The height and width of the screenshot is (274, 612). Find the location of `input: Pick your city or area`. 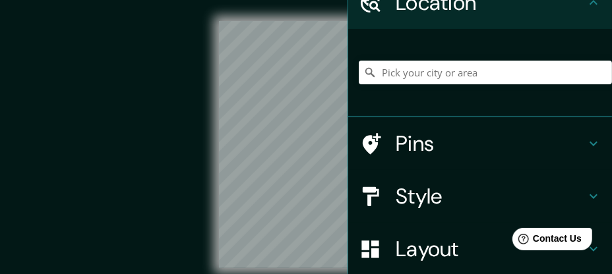

input: Pick your city or area is located at coordinates (486, 73).